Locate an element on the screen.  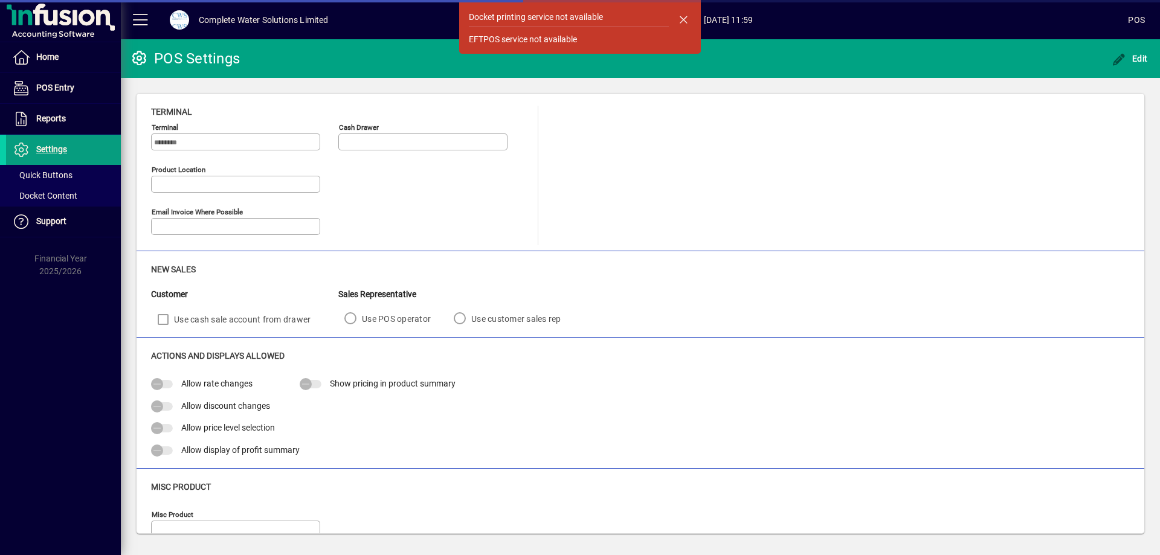
span: Allow display of profit summary is located at coordinates (241, 450).